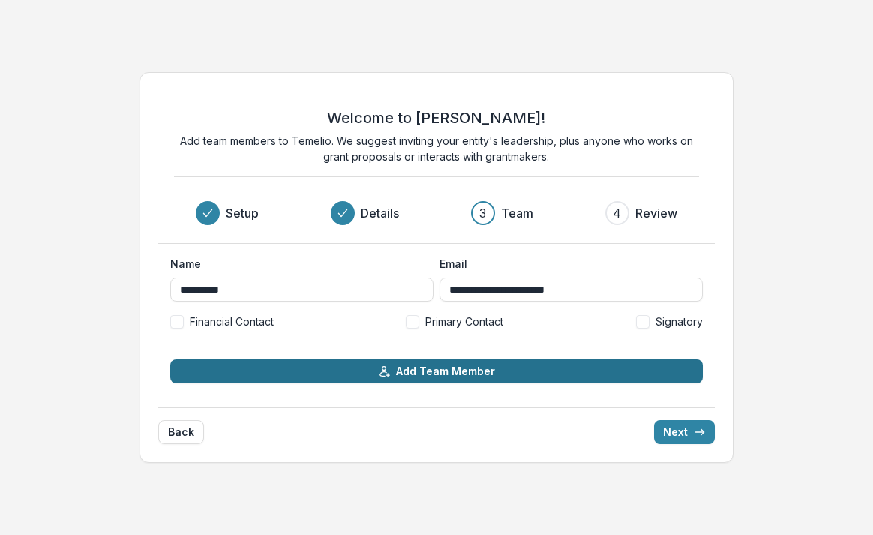 The image size is (873, 535). Describe the element at coordinates (437, 213) in the screenshot. I see `div: Progress` at that location.